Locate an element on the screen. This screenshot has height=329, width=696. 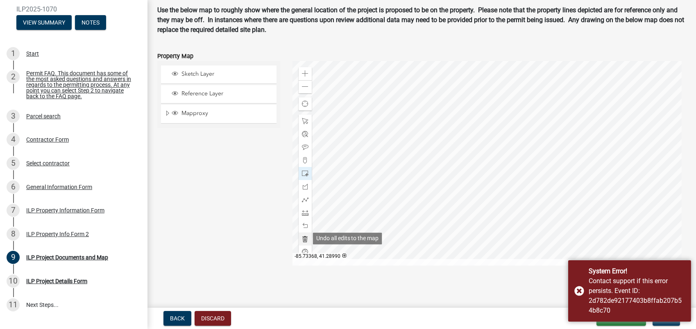
div: General Information Form is located at coordinates (59, 187).